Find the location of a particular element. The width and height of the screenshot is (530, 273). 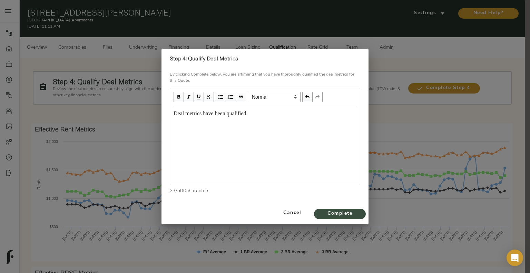

strong: Step 4: Qualify Deal Metrics is located at coordinates (204, 58).